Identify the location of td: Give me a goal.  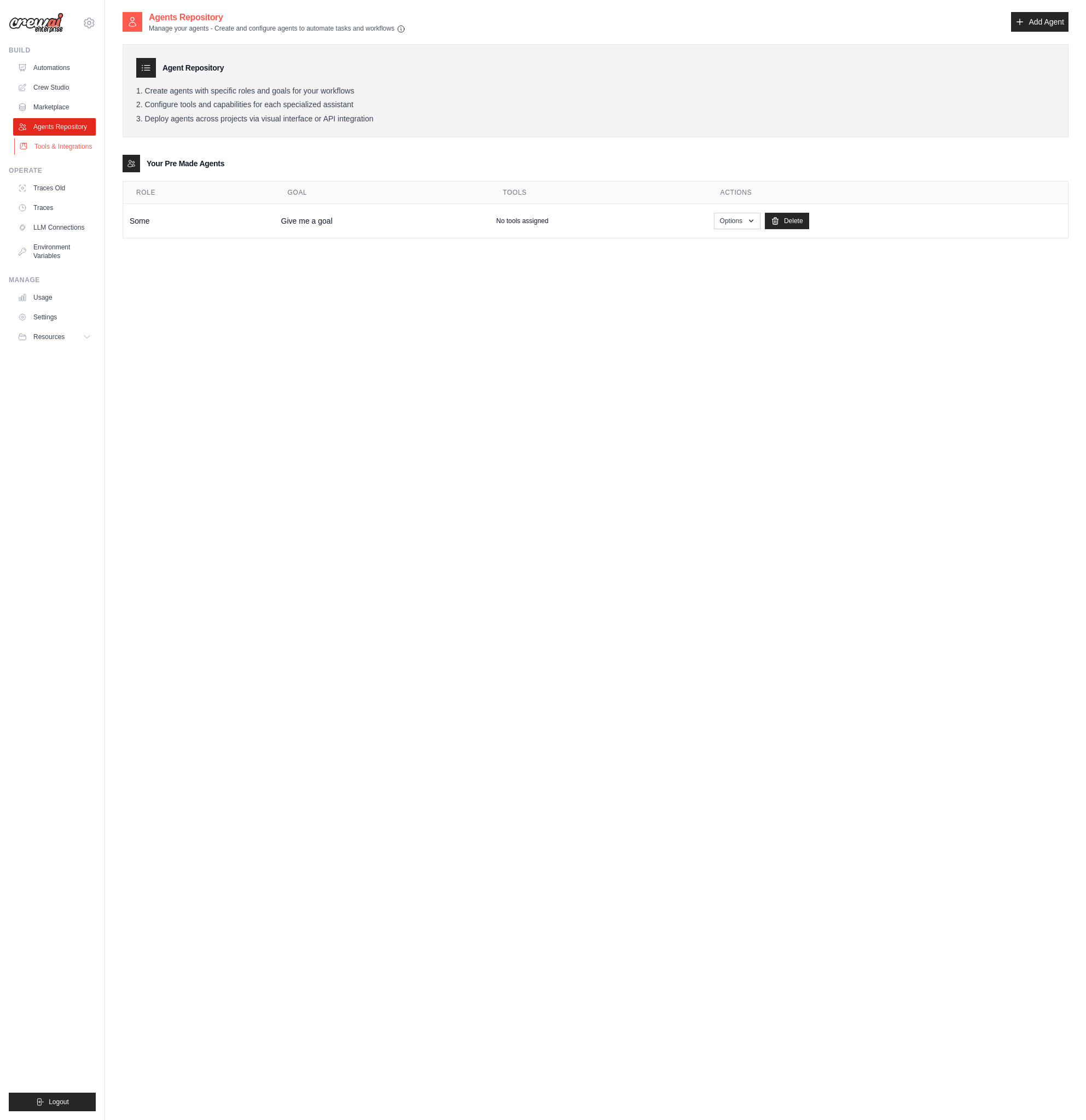
(382, 221).